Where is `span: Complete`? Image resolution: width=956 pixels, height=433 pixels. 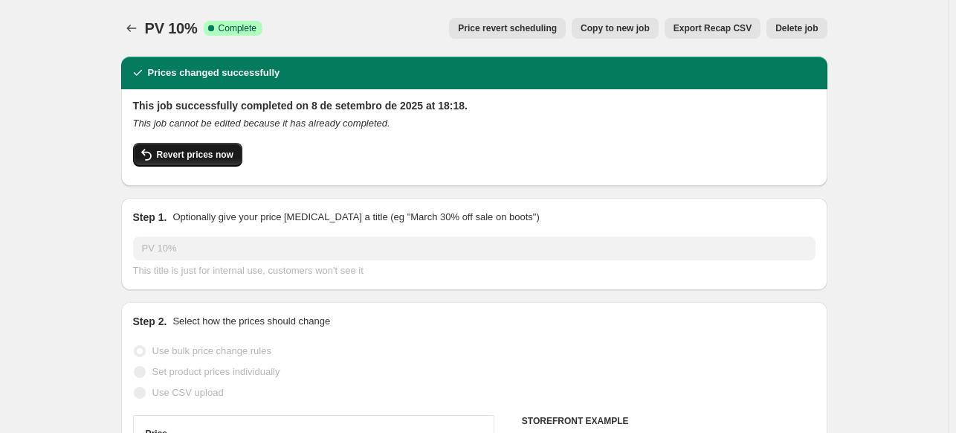 span: Complete is located at coordinates (237, 28).